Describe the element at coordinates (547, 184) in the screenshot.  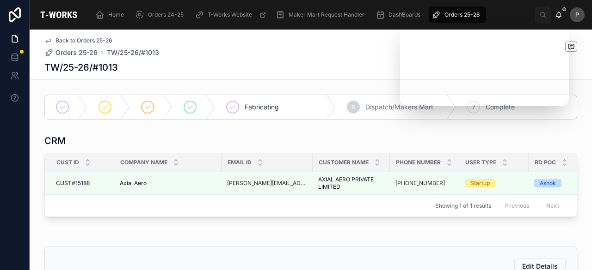
I see `div: Ashok` at that location.